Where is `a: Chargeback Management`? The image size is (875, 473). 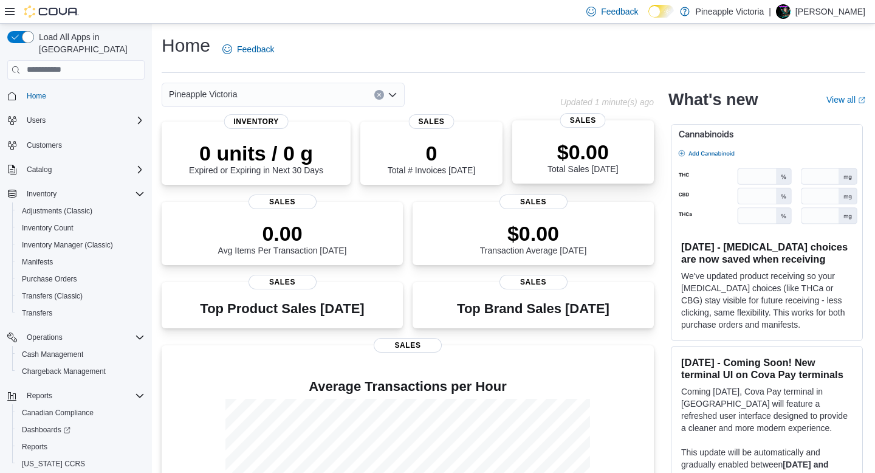 a: Chargeback Management is located at coordinates (64, 371).